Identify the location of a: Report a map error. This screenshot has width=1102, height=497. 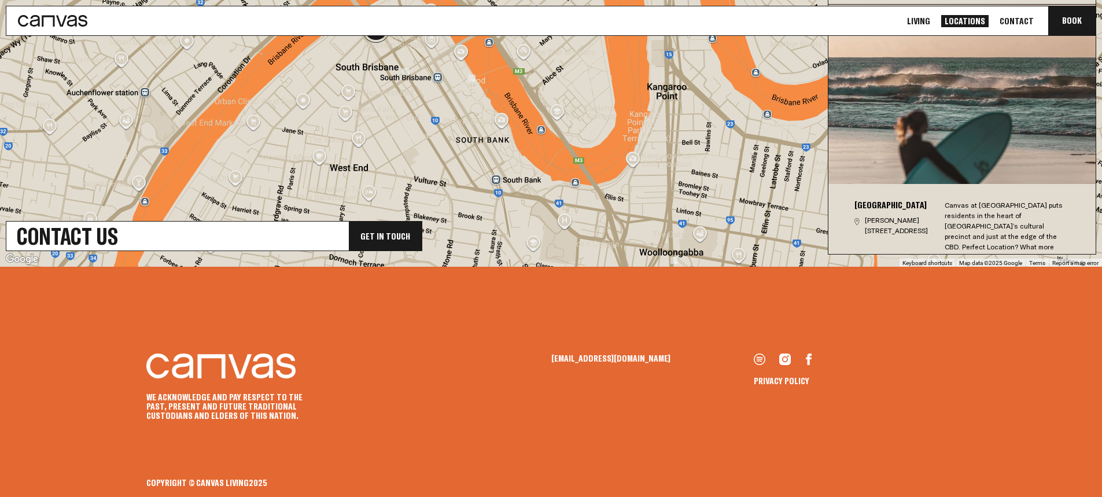
(1075, 263).